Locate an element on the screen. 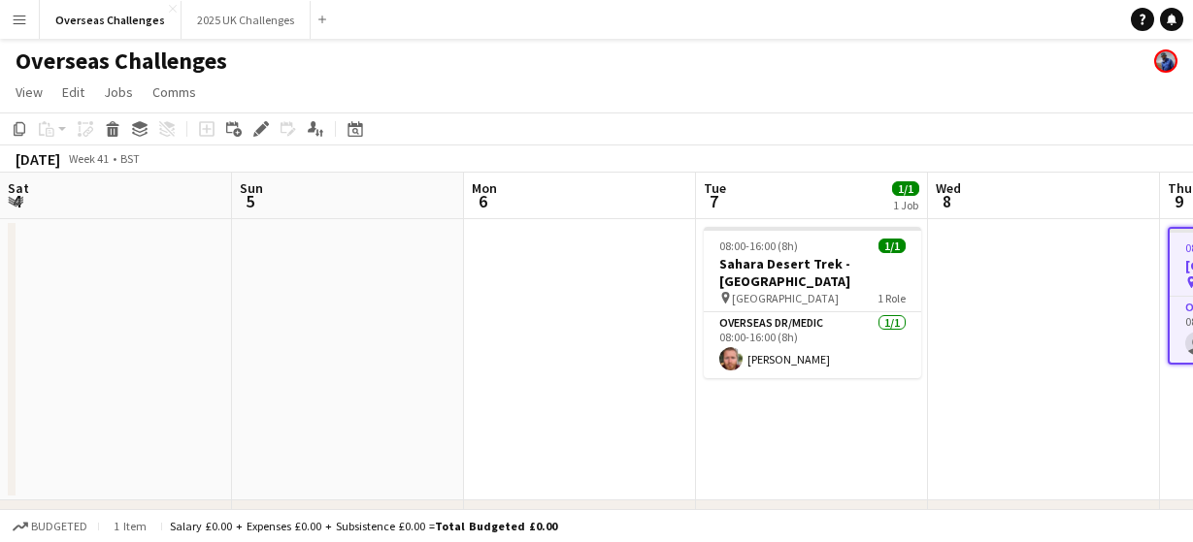 The image size is (1193, 542). div: BST is located at coordinates (130, 158).